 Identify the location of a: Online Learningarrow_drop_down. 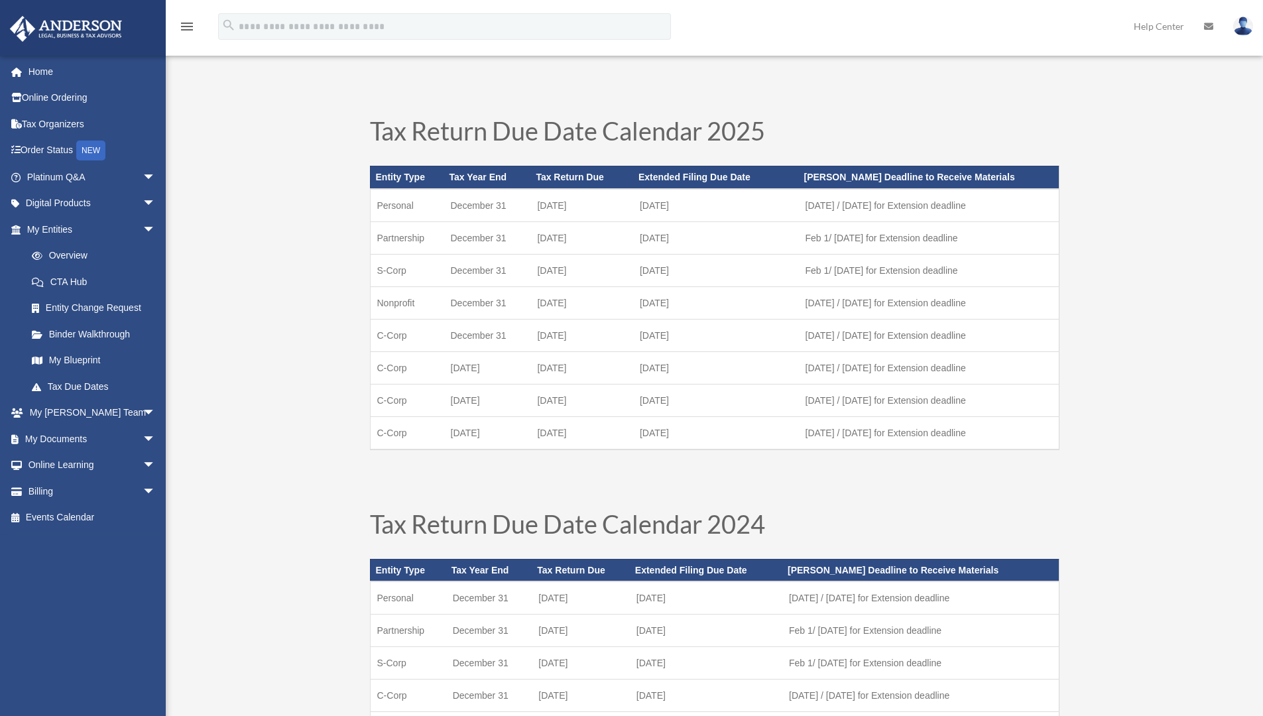
(92, 466).